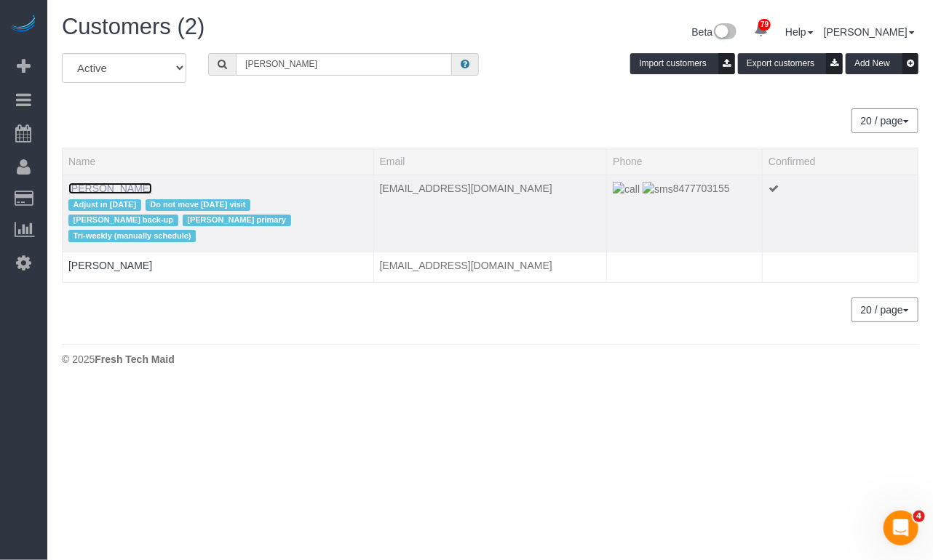 The width and height of the screenshot is (933, 560). I want to click on a: Beta, so click(715, 32).